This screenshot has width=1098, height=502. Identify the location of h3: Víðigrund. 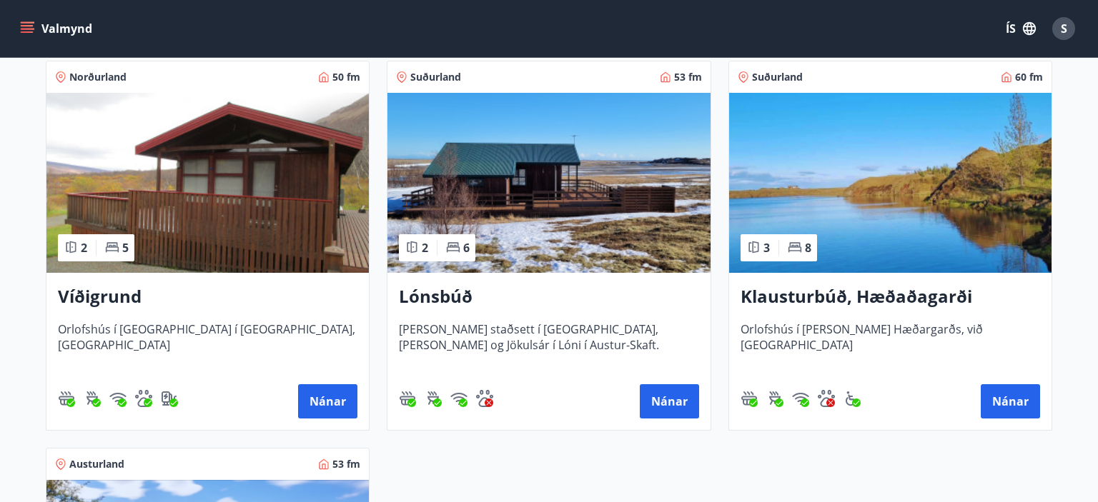
(207, 297).